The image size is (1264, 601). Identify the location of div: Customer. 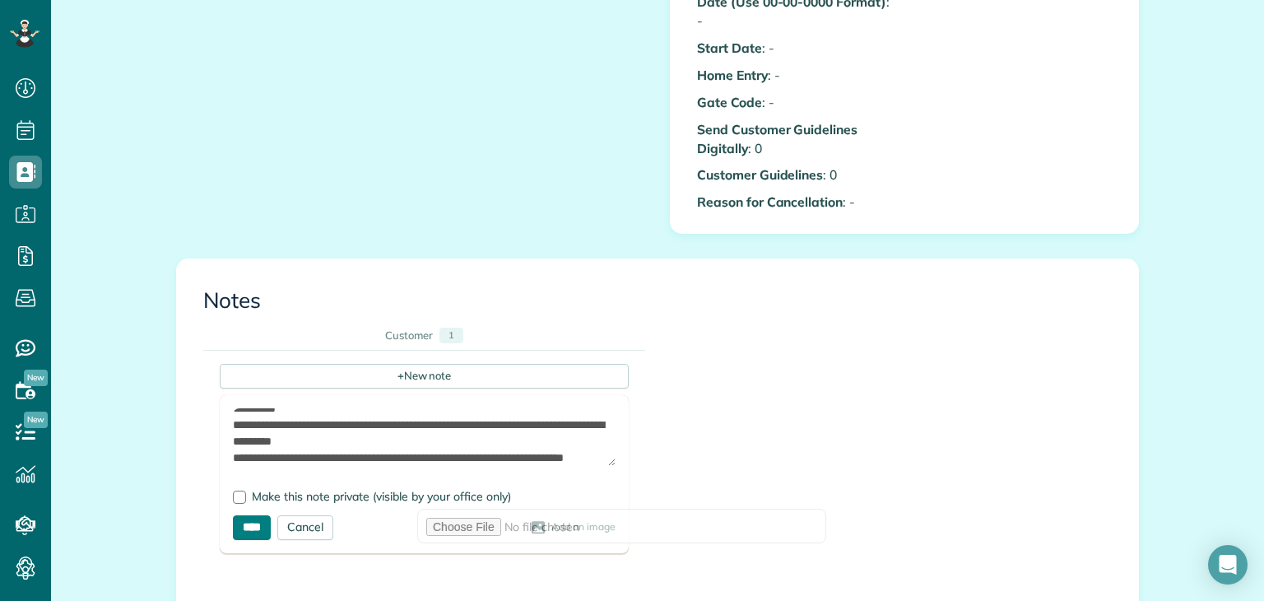
(409, 335).